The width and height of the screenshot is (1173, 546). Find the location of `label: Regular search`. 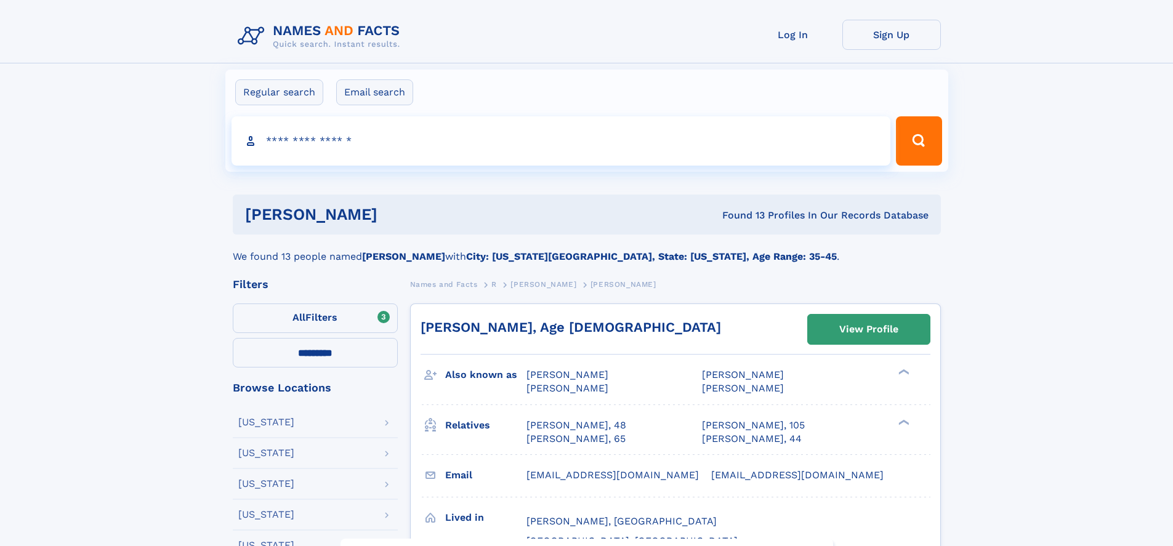

label: Regular search is located at coordinates (279, 92).